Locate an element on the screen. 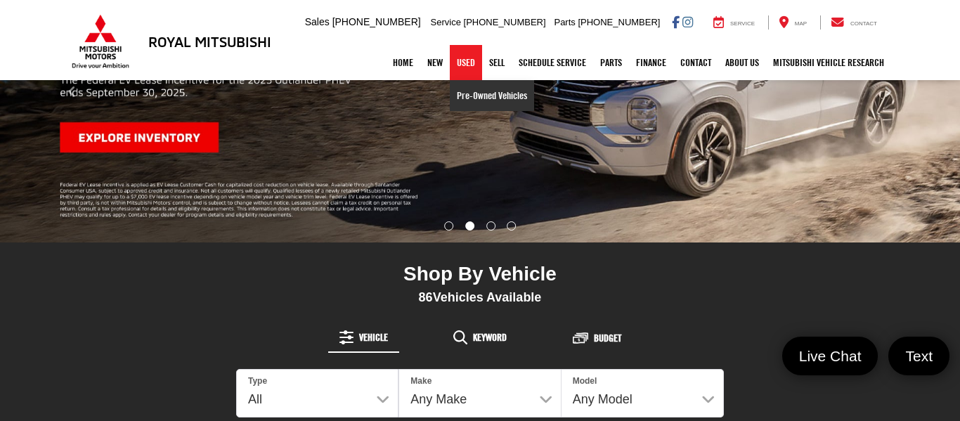 This screenshot has width=960, height=421. div: Vehicles Available is located at coordinates (480, 297).